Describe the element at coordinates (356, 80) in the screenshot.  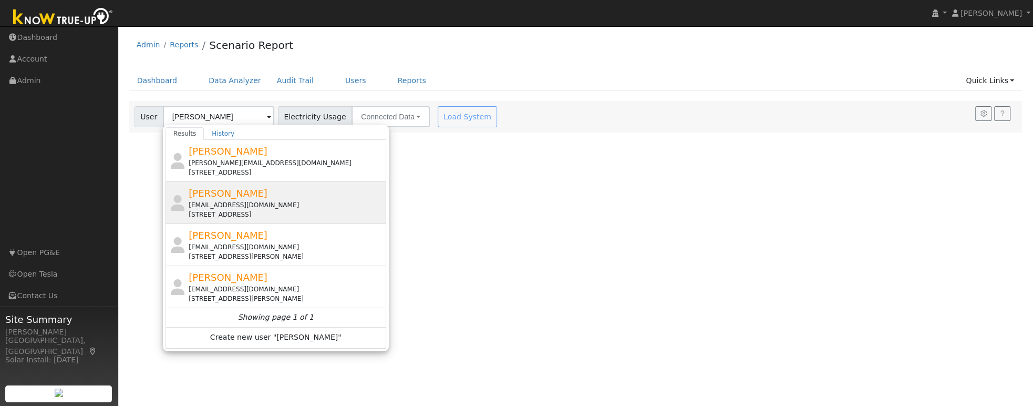
I see `a: Users` at that location.